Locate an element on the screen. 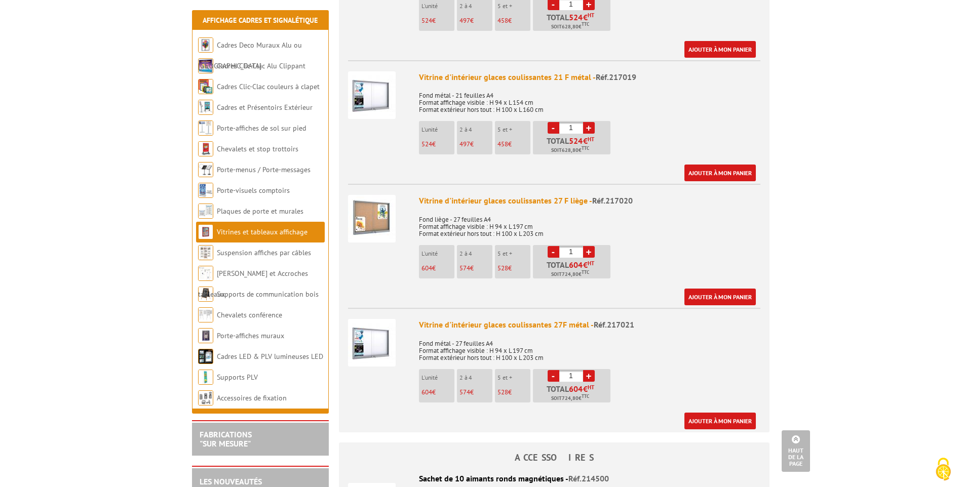 This screenshot has width=961, height=487. a: Haut de la page is located at coordinates (796, 451).